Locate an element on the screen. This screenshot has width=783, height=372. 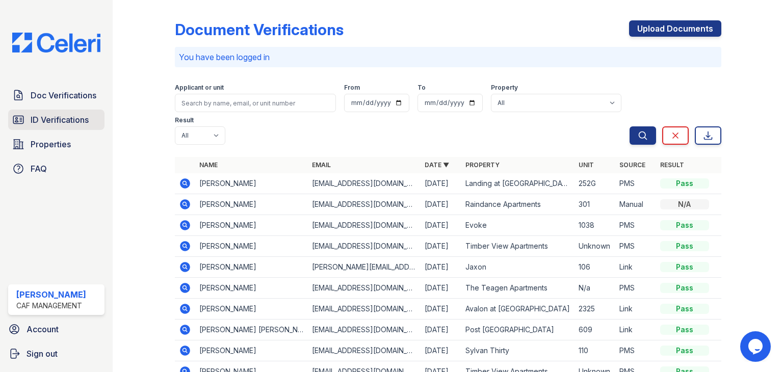
div: CAF Management is located at coordinates (51, 306).